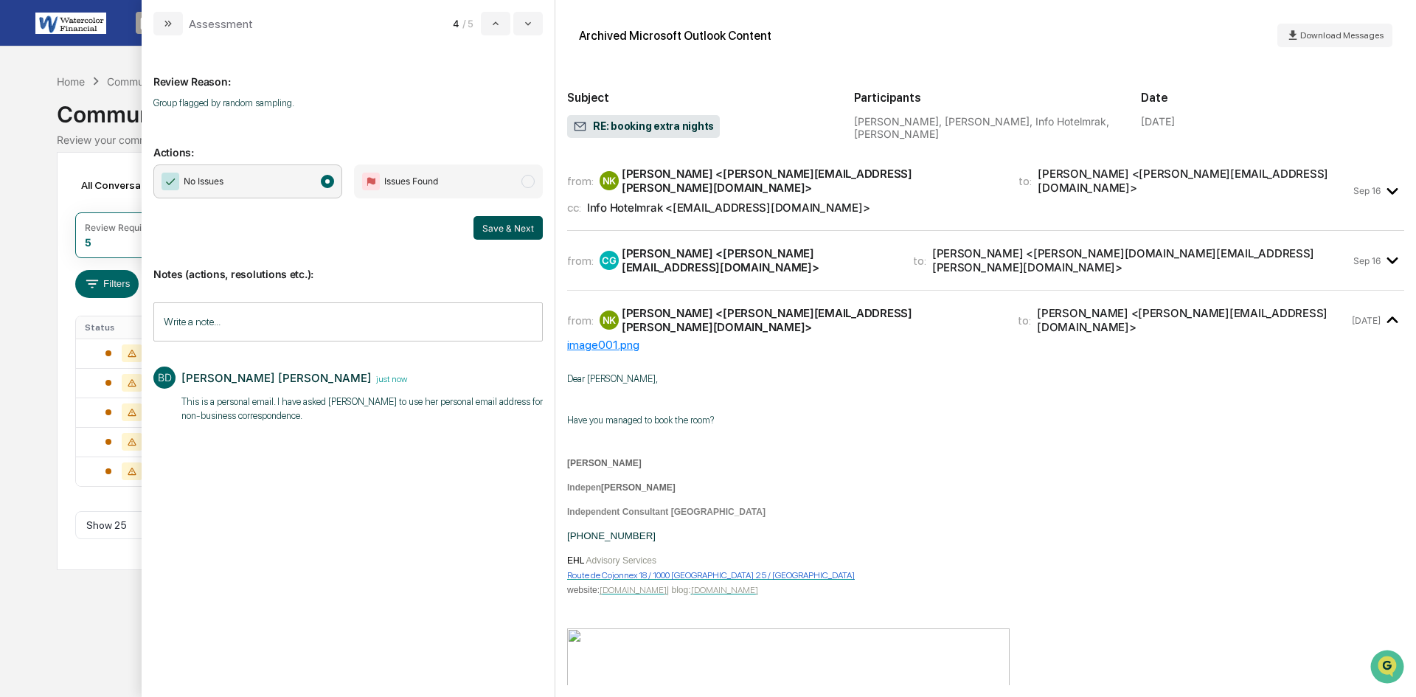  Describe the element at coordinates (131, 185) in the screenshot. I see `div: All Conversations` at that location.